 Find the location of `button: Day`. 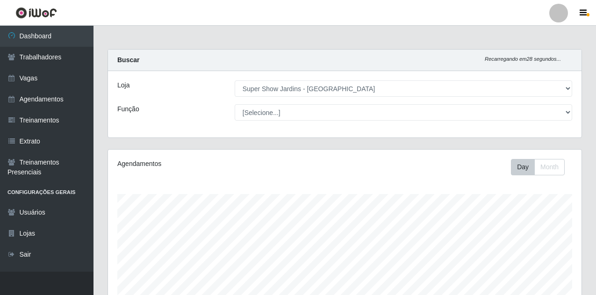

button: Day is located at coordinates (522, 167).